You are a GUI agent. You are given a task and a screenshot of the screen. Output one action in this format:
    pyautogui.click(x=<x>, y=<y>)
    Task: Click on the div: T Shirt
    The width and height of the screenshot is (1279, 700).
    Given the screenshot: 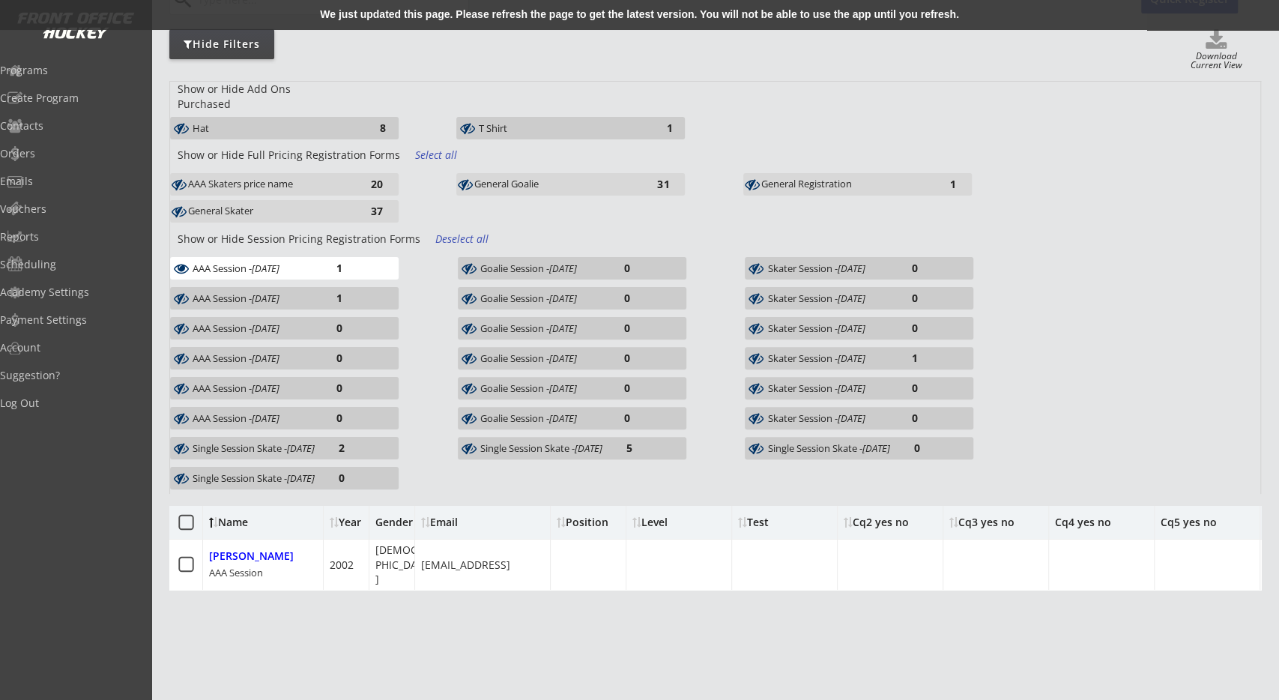 What is the action you would take?
    pyautogui.click(x=560, y=128)
    